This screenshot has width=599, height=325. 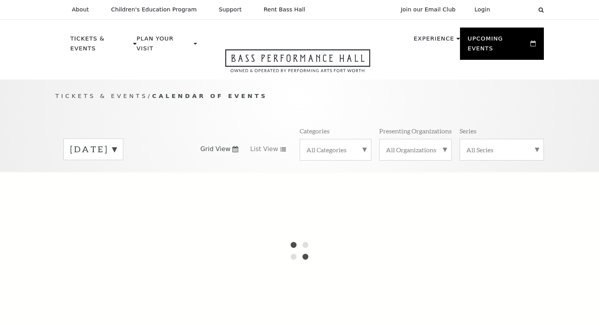 I want to click on span: List View, so click(x=264, y=149).